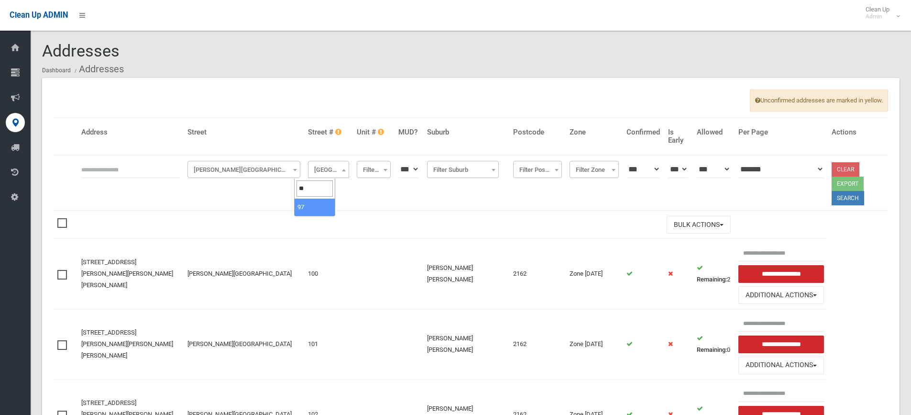 Image resolution: width=911 pixels, height=415 pixels. What do you see at coordinates (699, 224) in the screenshot?
I see `button: Bulk Actions` at bounding box center [699, 224].